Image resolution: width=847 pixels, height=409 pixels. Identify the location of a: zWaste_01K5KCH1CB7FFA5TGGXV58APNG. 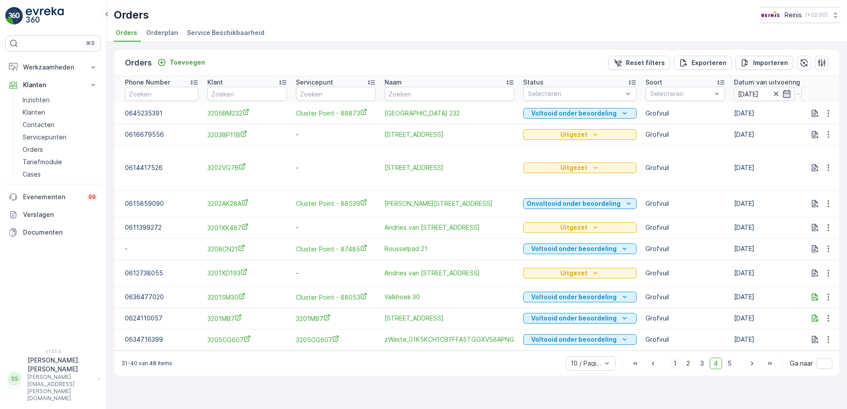
(449, 340).